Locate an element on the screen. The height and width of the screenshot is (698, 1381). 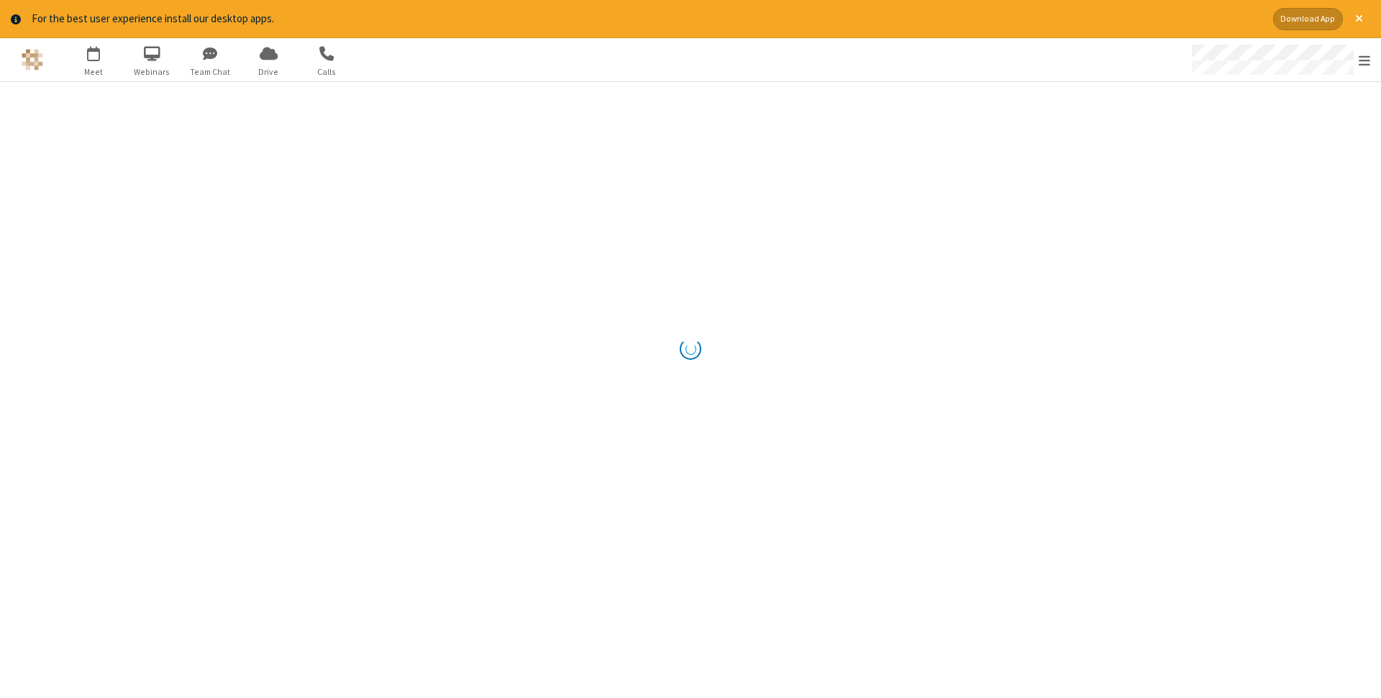
img: QA Selenium DO NOT DELETE OR CHANGE is located at coordinates (32, 60).